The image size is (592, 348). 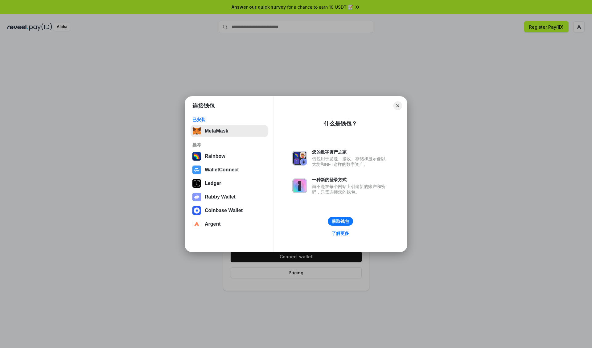 I want to click on button: Argent, so click(x=229, y=224).